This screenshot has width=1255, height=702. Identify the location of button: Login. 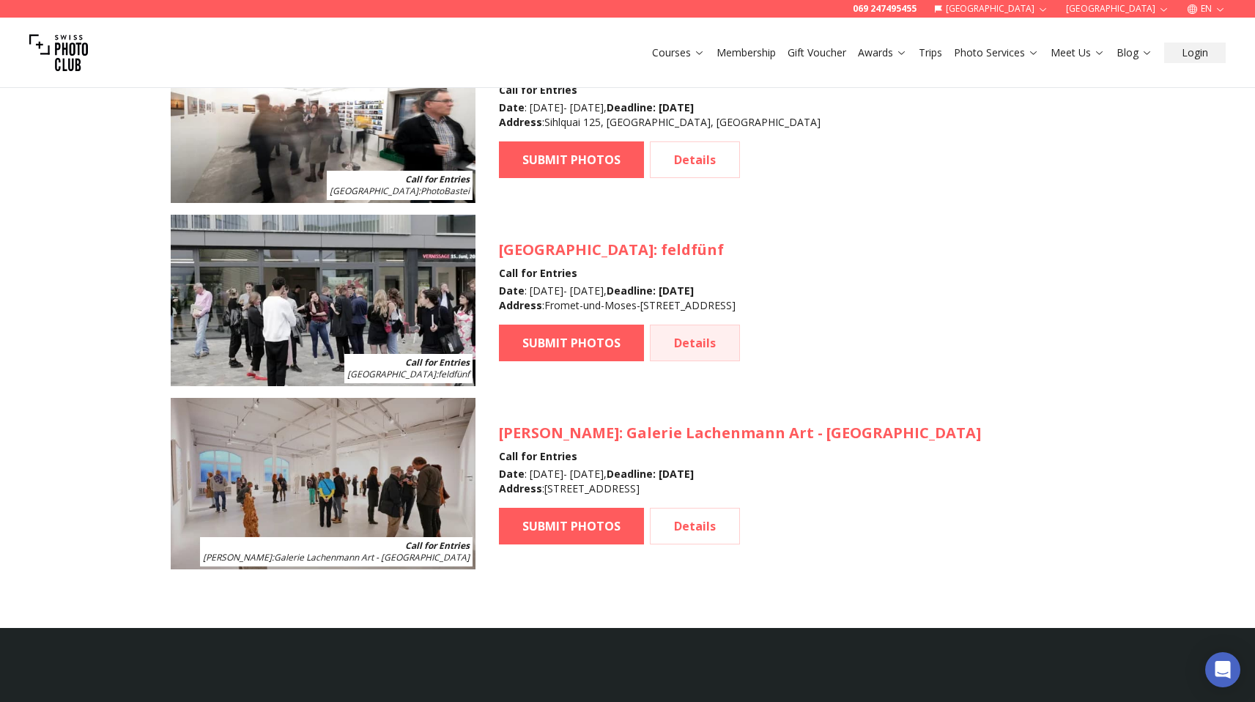
(1195, 53).